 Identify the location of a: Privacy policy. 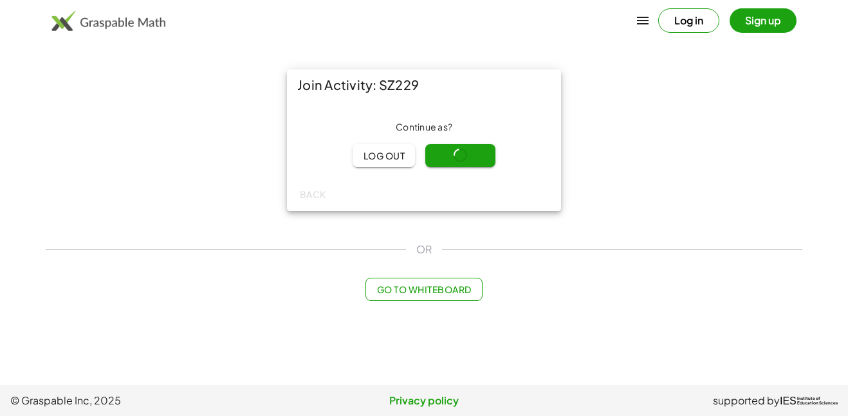
(424, 401).